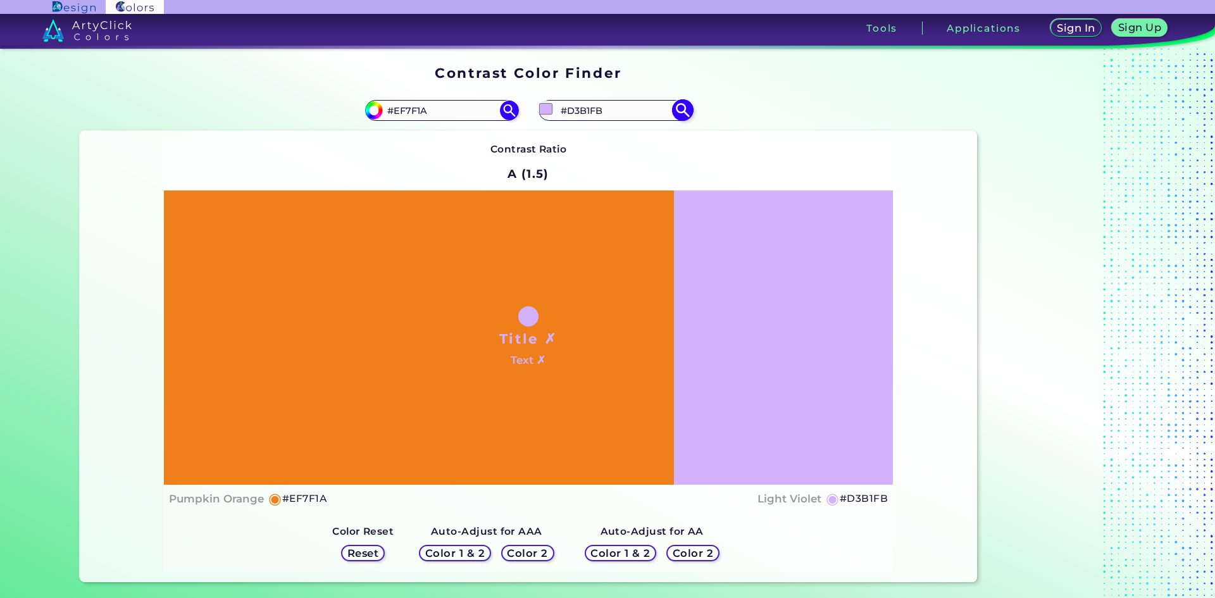  What do you see at coordinates (789, 499) in the screenshot?
I see `h4: Light Violet` at bounding box center [789, 499].